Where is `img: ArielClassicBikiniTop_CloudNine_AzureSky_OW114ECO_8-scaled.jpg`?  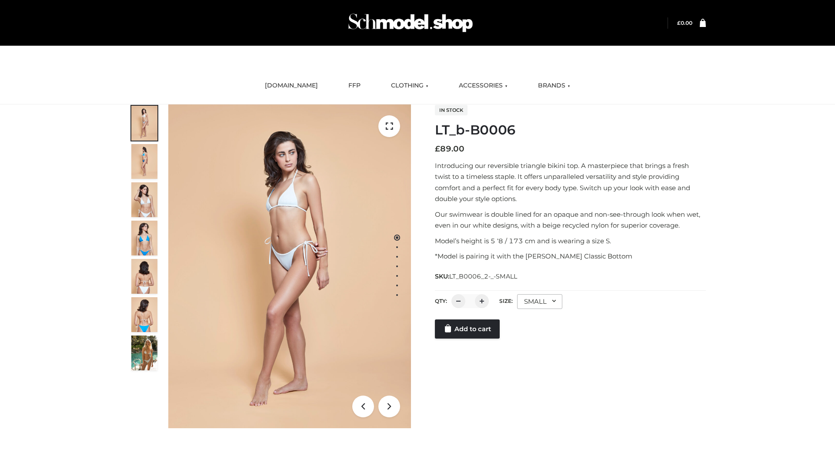 img: ArielClassicBikiniTop_CloudNine_AzureSky_OW114ECO_8-scaled.jpg is located at coordinates (144, 314).